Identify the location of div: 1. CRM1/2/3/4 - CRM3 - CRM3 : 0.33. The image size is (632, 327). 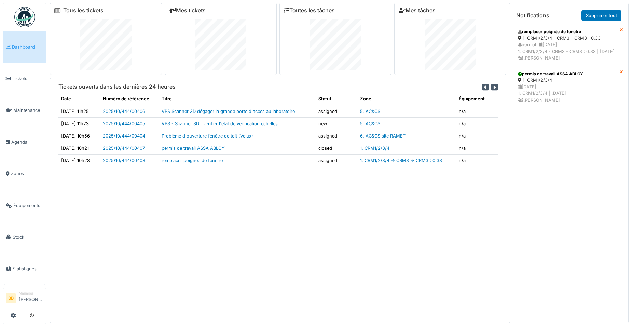
(567, 38).